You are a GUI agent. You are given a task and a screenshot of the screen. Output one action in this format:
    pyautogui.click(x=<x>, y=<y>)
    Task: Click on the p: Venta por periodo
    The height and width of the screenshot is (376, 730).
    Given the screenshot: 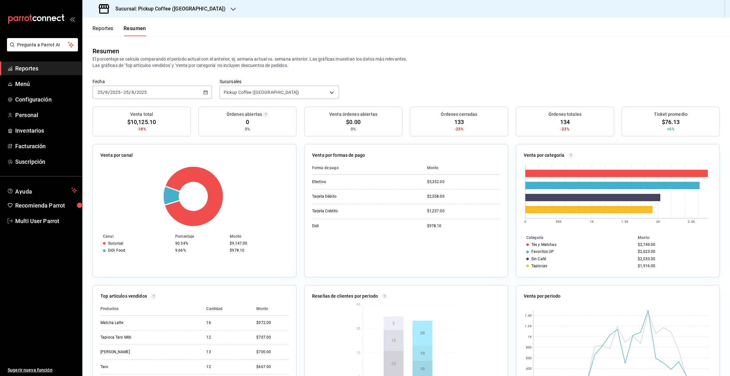 What is the action you would take?
    pyautogui.click(x=542, y=296)
    